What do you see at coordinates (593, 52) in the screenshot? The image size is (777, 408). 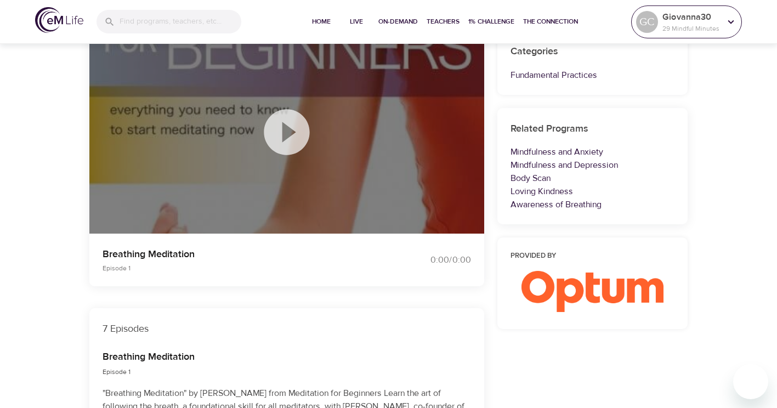 I see `h6: Categories` at bounding box center [593, 52].